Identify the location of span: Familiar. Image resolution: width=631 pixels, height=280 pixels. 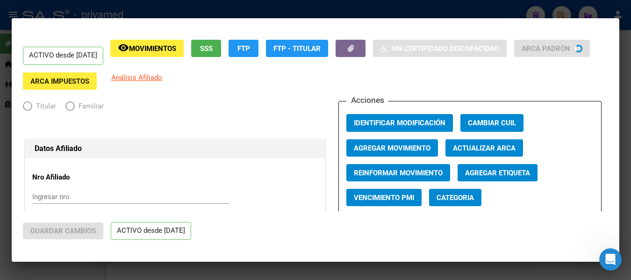
(89, 106).